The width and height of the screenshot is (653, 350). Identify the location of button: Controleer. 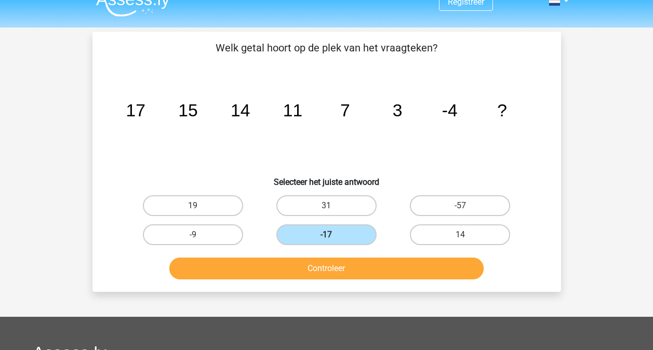
(326, 269).